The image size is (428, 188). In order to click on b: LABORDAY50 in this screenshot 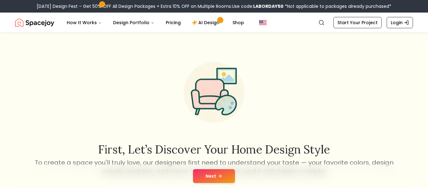, I will do `click(268, 6)`.